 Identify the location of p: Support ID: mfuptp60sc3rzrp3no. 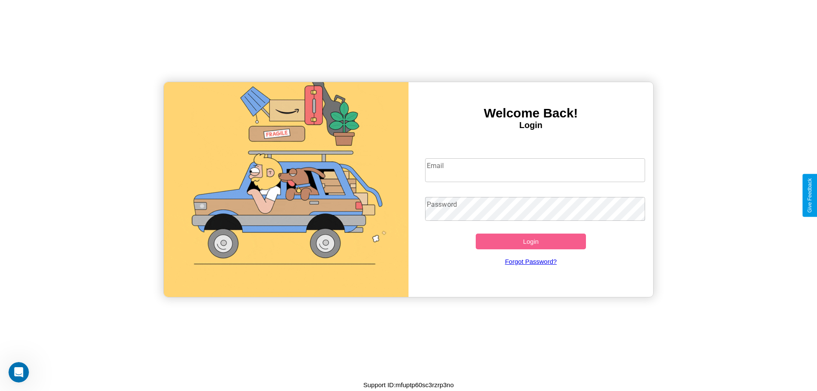
(409, 385).